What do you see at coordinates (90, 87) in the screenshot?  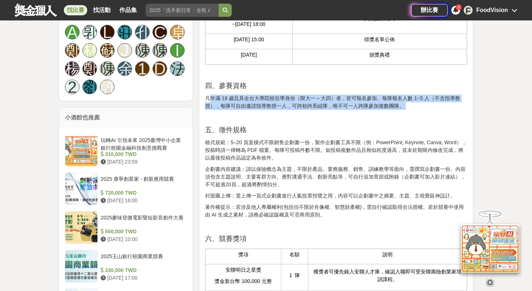 I see `a: 劉` at bounding box center [90, 87].